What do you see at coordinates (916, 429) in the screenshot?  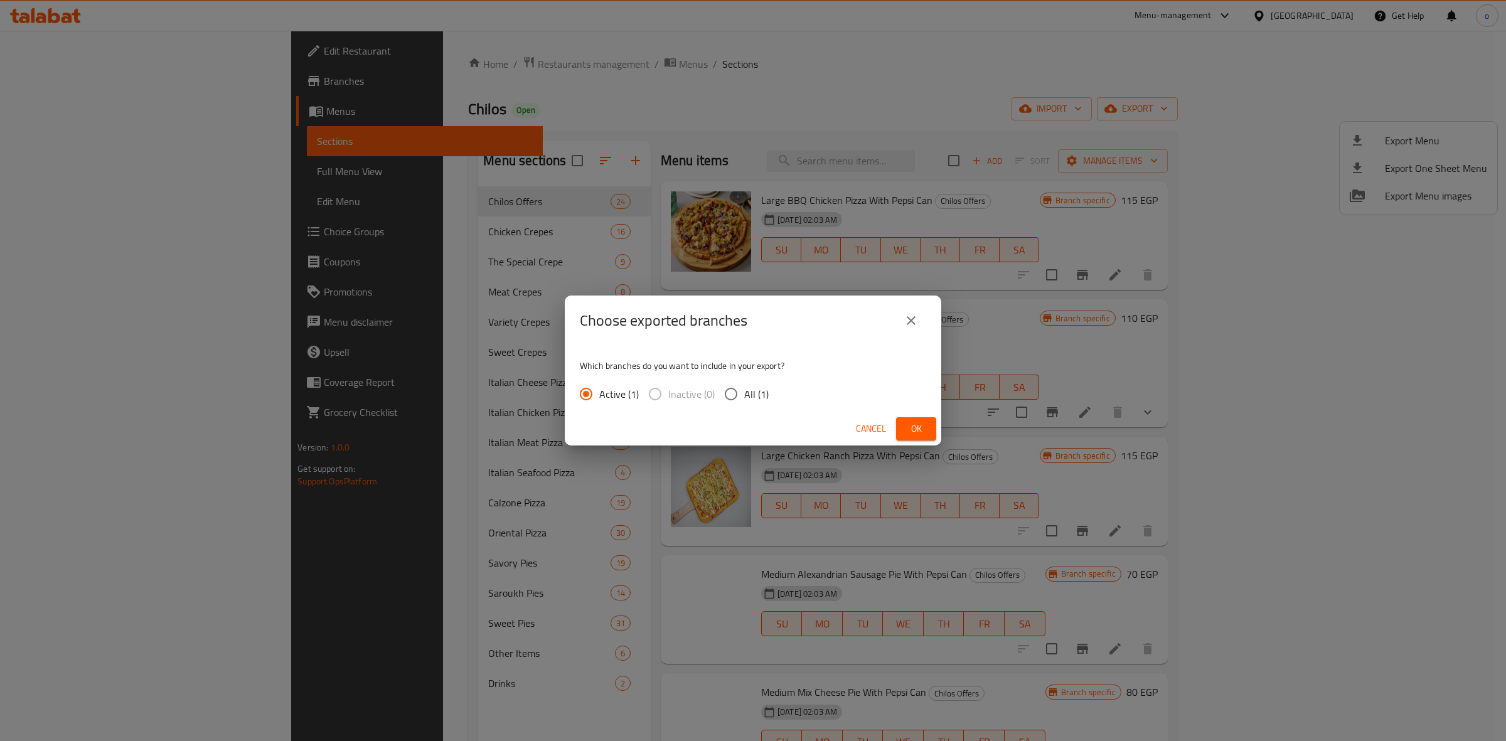 I see `button: Ok` at bounding box center [916, 429].